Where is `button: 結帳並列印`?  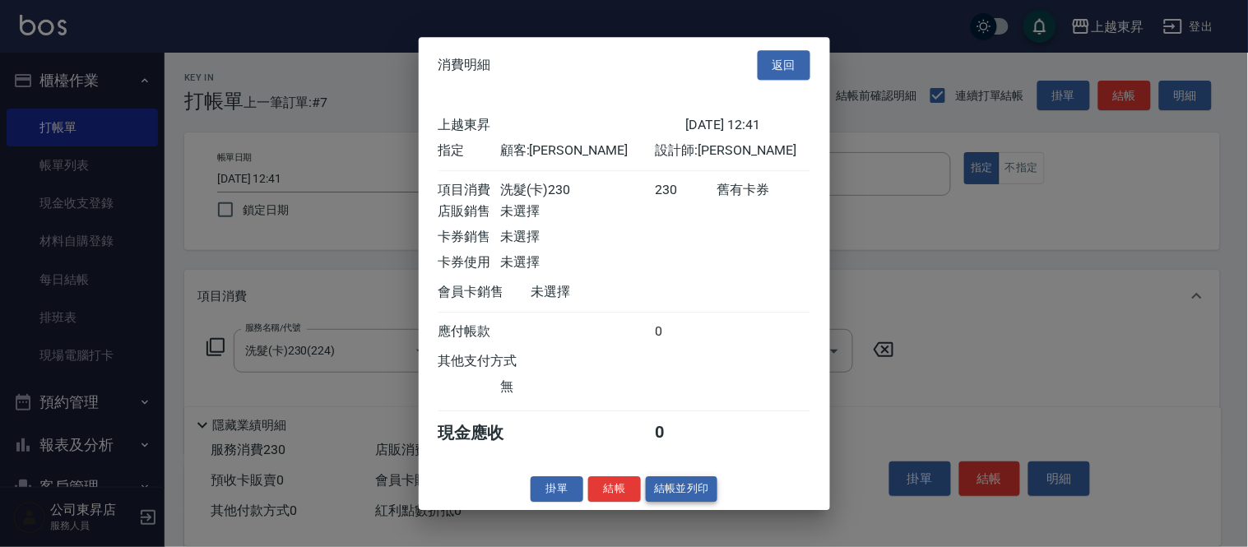
button: 結帳並列印 is located at coordinates (681, 489).